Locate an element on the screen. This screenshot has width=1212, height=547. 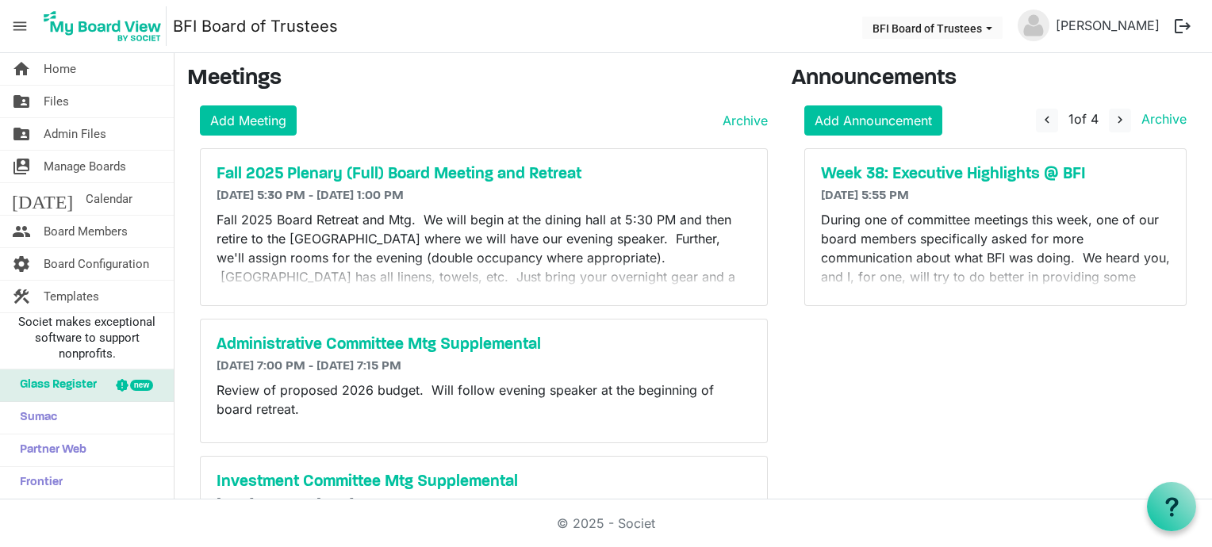
span: menu is located at coordinates (20, 26).